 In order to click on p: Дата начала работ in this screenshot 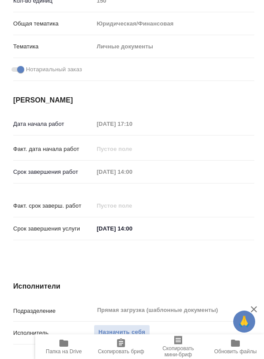, I will do `click(53, 124)`.